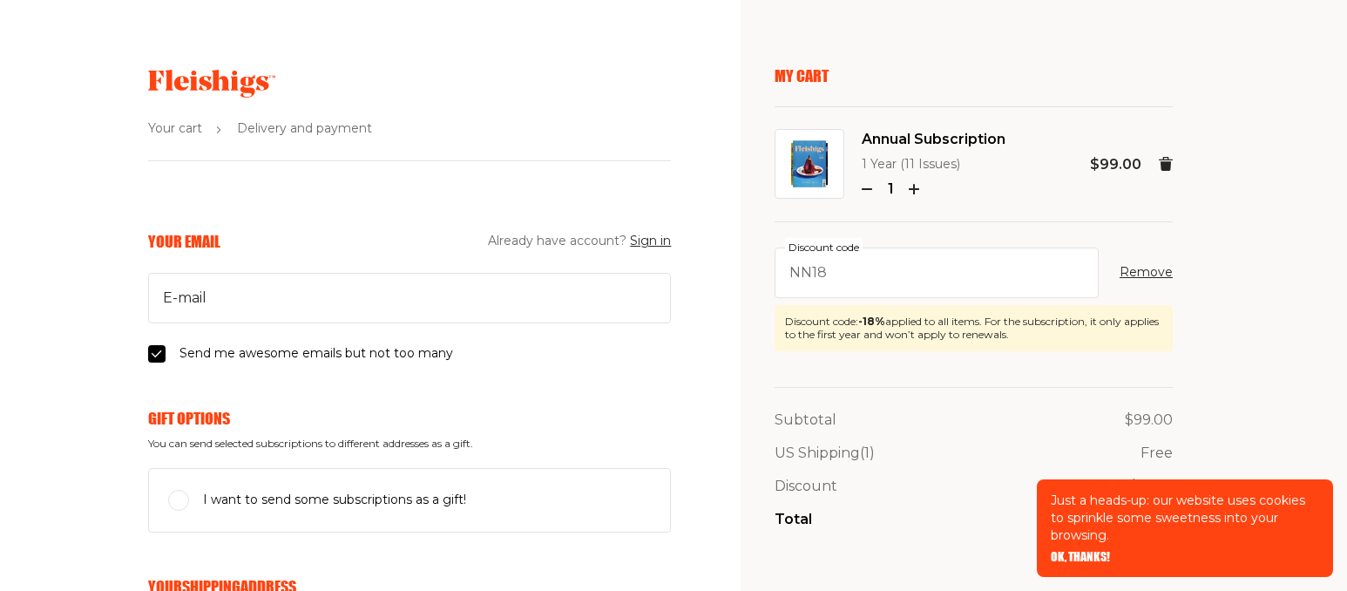 The image size is (1347, 591). Describe the element at coordinates (175, 129) in the screenshot. I see `span: Your cart` at that location.